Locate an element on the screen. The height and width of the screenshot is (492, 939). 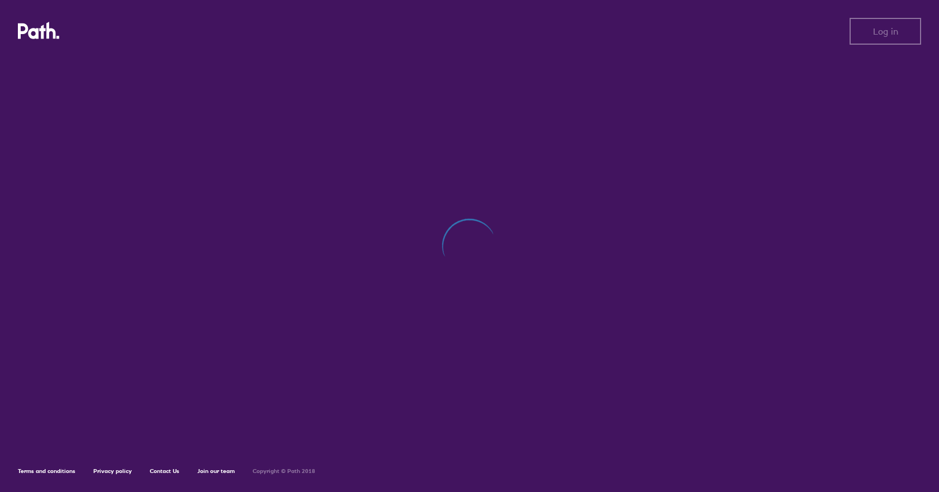
h6: Copyright © Path 2018 is located at coordinates (284, 472).